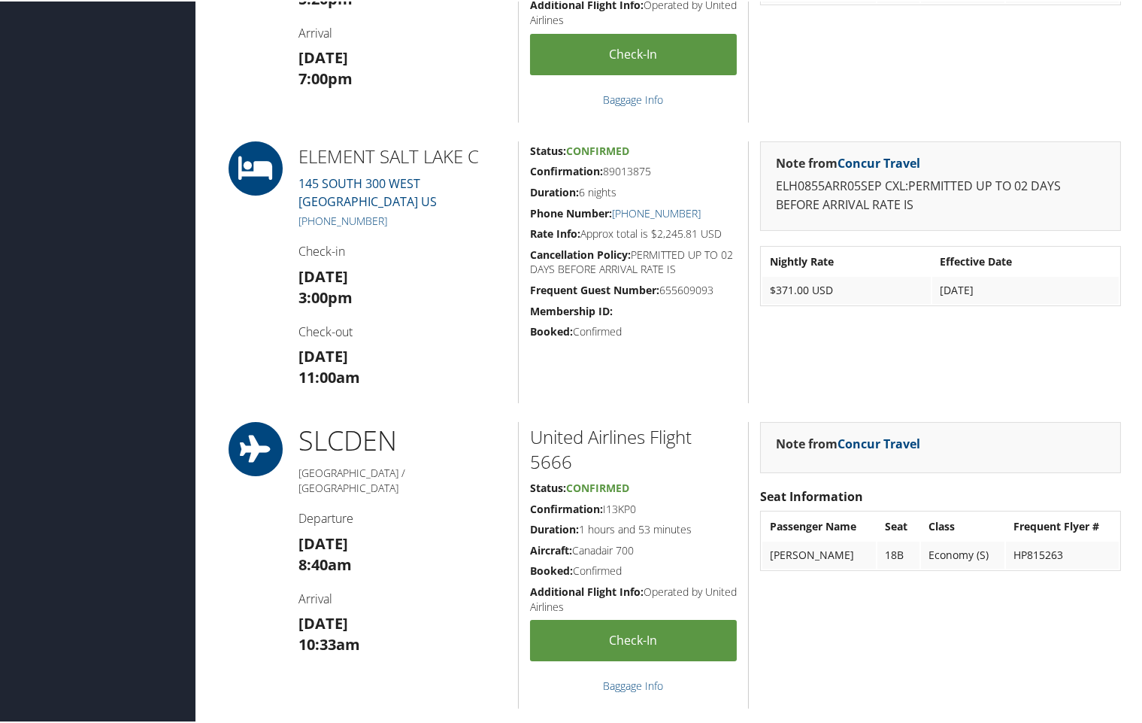  I want to click on h5: 655609093, so click(634, 289).